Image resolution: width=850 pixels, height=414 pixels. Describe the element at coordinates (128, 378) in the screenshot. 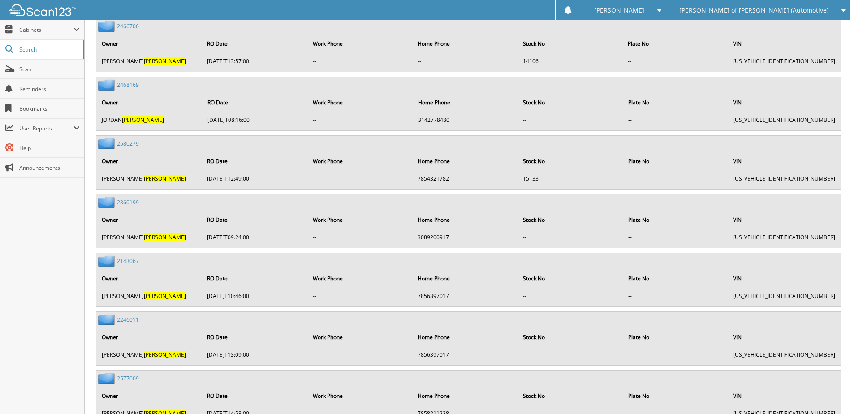

I see `a: 2577009` at that location.